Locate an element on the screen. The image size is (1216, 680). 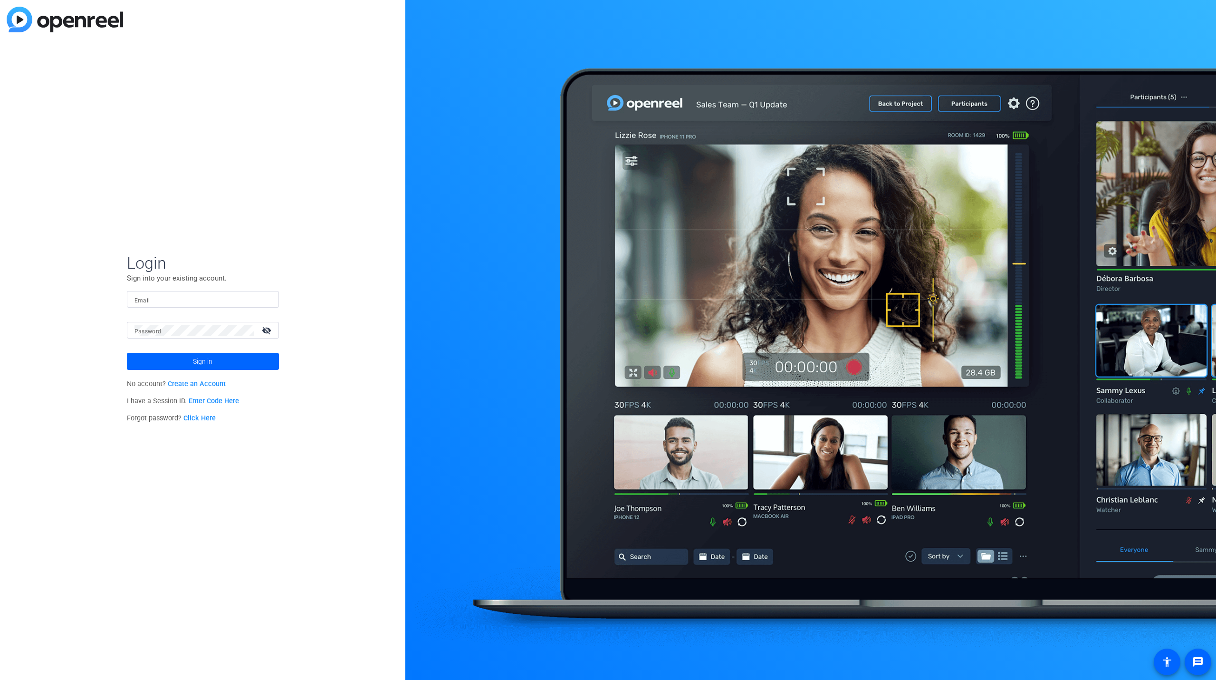
mat-icon: message is located at coordinates (1198, 662).